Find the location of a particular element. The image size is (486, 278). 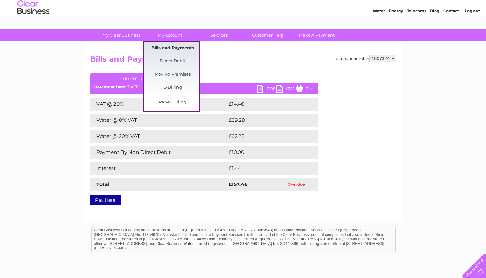

td: £10.00 is located at coordinates (266, 152).